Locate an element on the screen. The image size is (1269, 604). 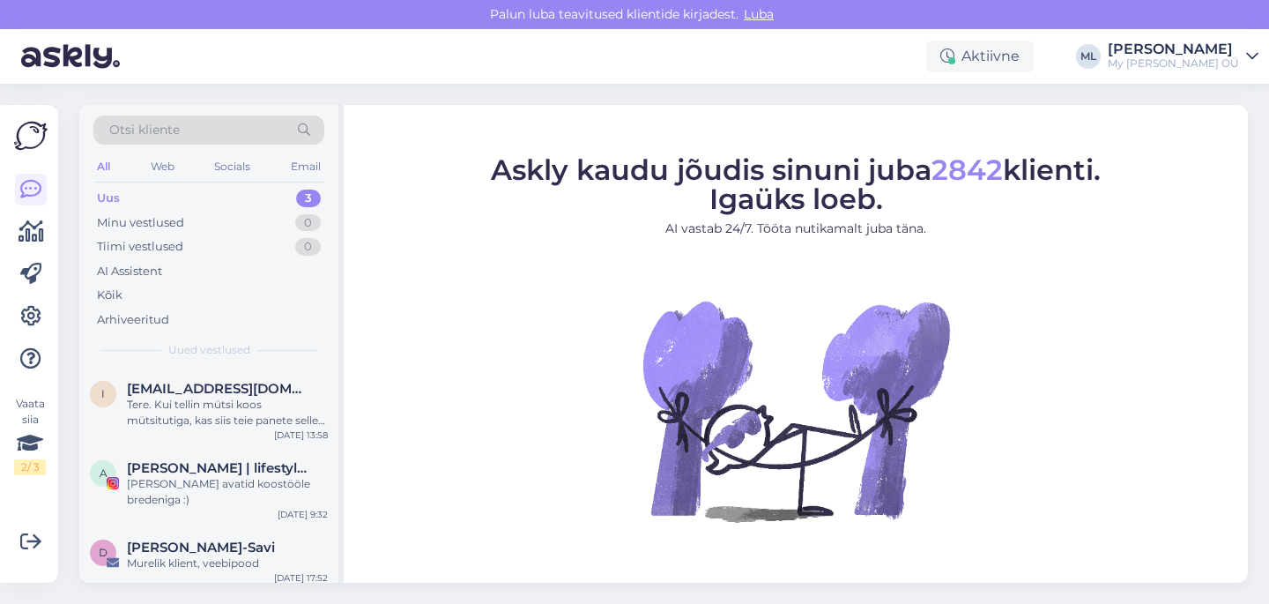
span: itirinkivi10@gmail.com is located at coordinates (219, 389).